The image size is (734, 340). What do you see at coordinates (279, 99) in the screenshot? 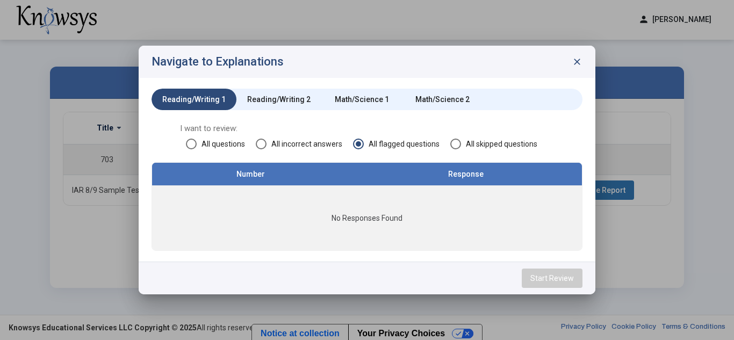
I see `div: Reading/Writing 2` at bounding box center [279, 99].